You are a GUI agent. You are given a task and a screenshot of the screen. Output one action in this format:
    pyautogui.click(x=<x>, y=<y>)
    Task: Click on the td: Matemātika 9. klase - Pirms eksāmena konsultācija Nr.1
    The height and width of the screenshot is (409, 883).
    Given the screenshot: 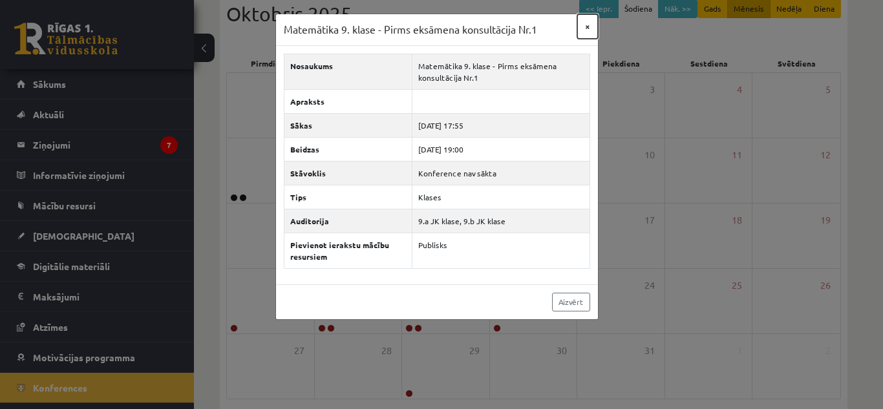 What is the action you would take?
    pyautogui.click(x=501, y=71)
    